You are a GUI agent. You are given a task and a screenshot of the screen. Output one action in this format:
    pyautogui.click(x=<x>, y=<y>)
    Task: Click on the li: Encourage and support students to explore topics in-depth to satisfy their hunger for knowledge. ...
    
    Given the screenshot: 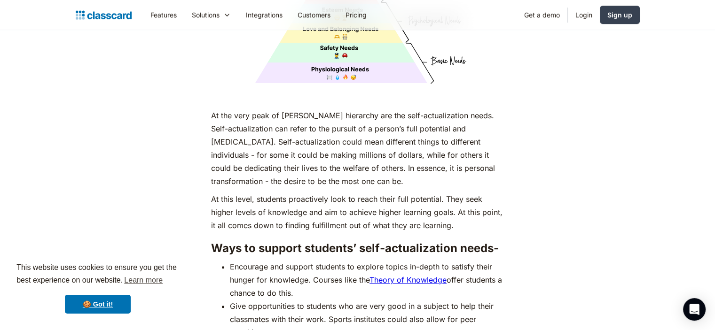 What is the action you would take?
    pyautogui.click(x=367, y=280)
    